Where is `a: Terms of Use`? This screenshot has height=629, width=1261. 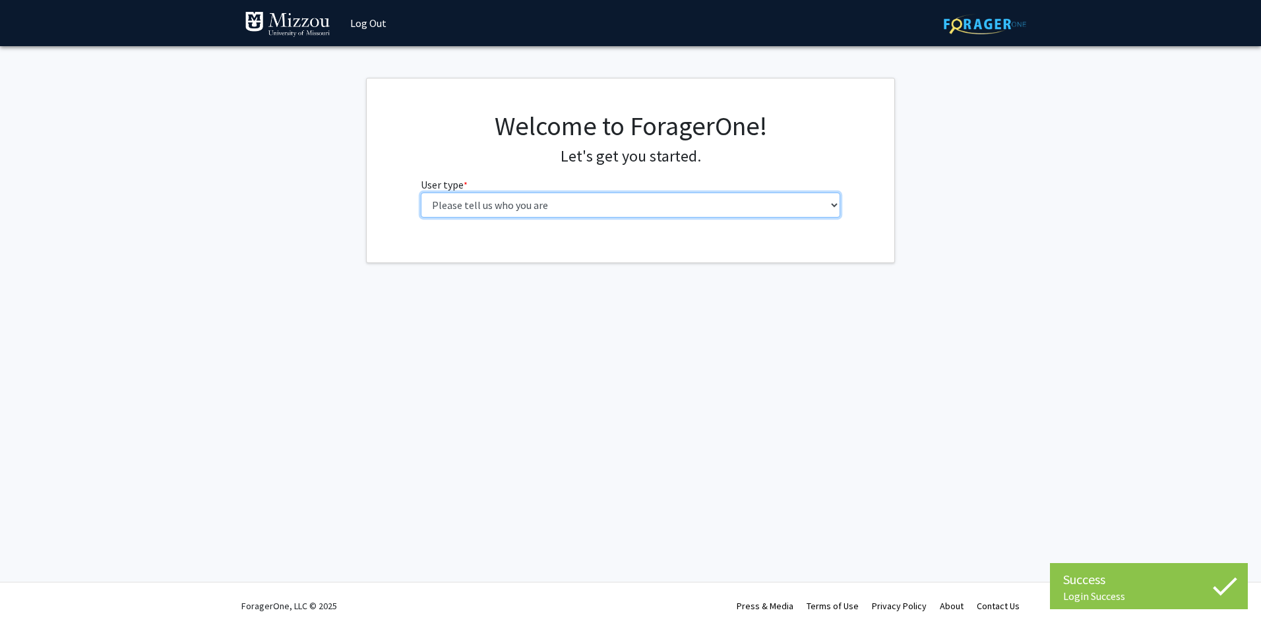 a: Terms of Use is located at coordinates (833, 606).